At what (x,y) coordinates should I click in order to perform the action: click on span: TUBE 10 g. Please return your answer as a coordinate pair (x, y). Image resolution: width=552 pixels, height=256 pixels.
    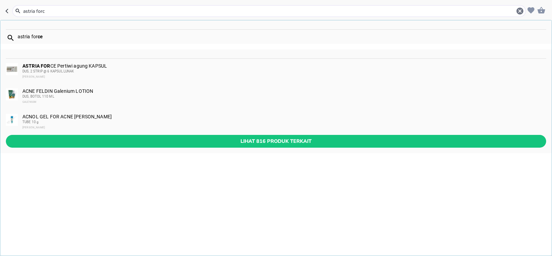
    Looking at the image, I should click on (30, 122).